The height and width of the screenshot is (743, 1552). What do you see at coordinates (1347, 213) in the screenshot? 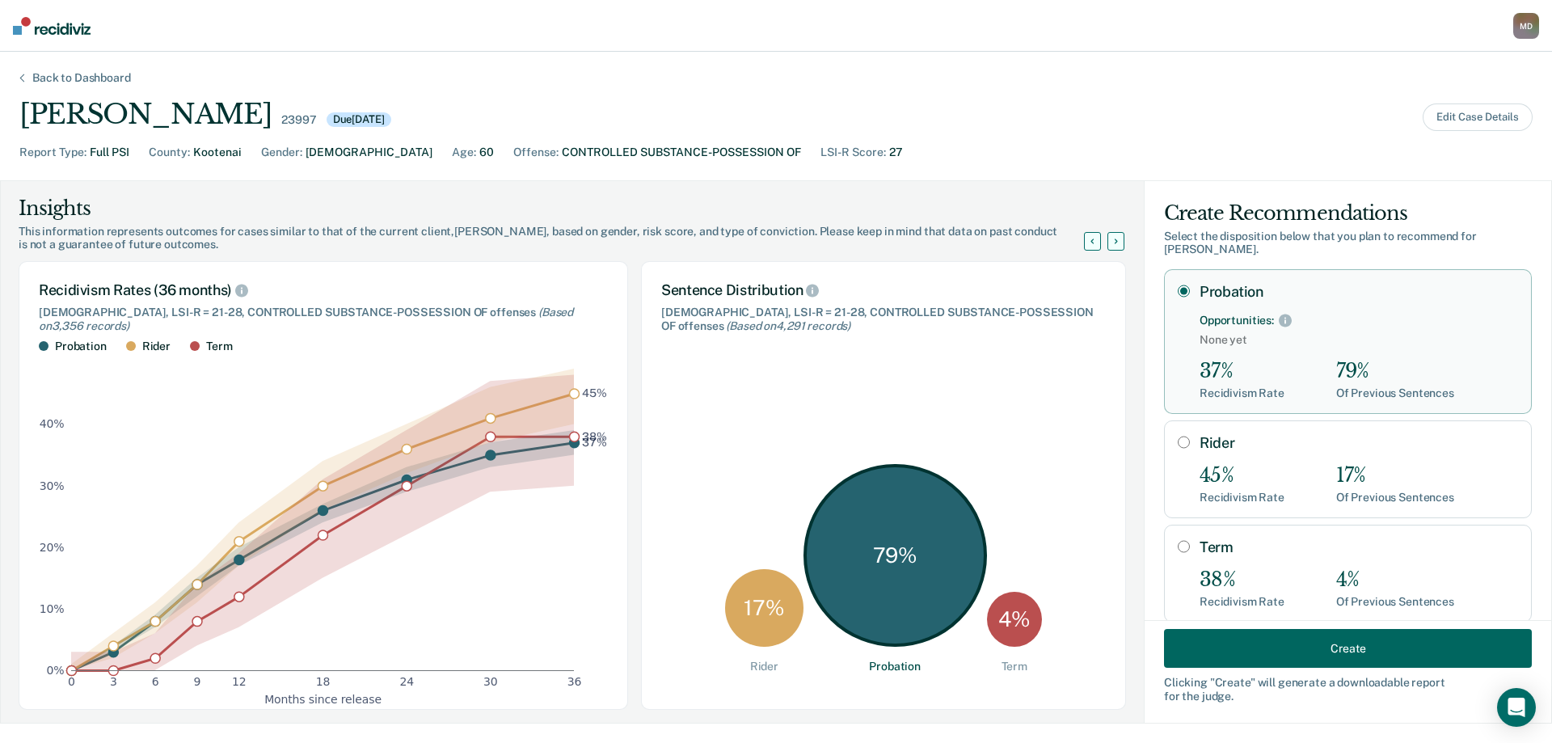
I see `div: Create Recommendations` at bounding box center [1347, 213].